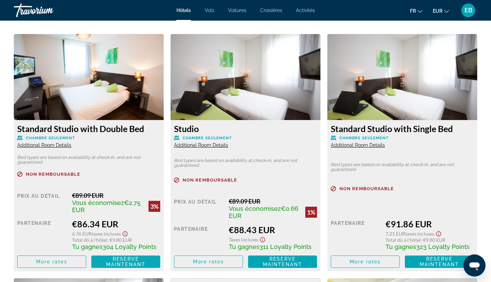  I want to click on a: Voitures, so click(237, 10).